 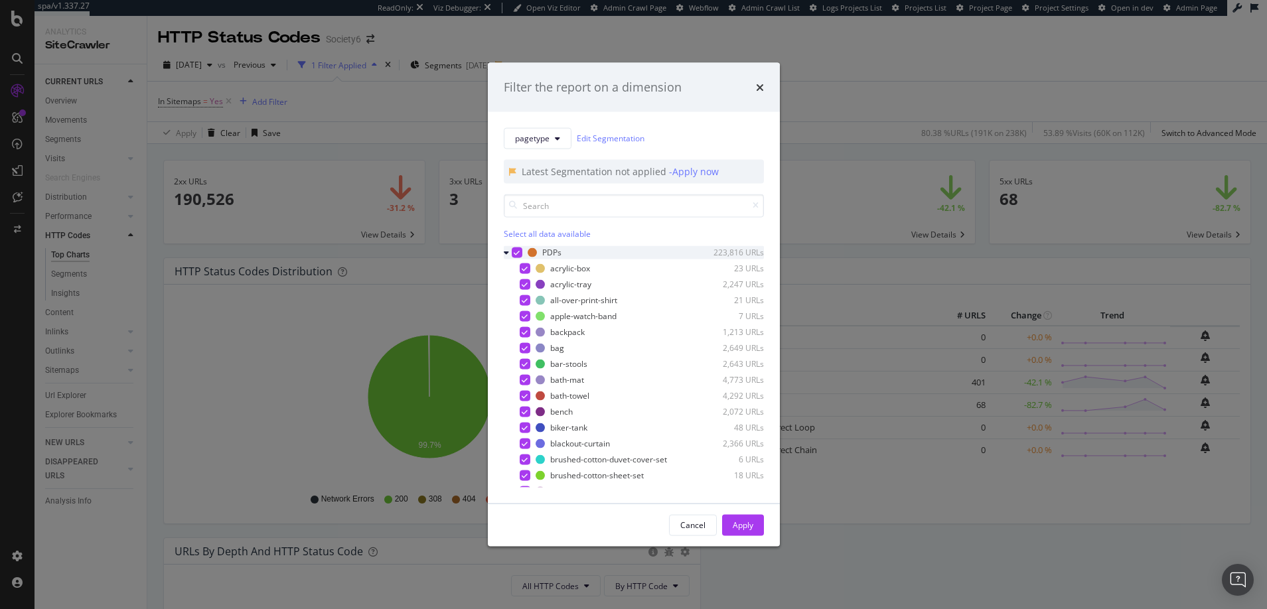 What do you see at coordinates (580, 443) in the screenshot?
I see `div: blackout-curtain` at bounding box center [580, 443].